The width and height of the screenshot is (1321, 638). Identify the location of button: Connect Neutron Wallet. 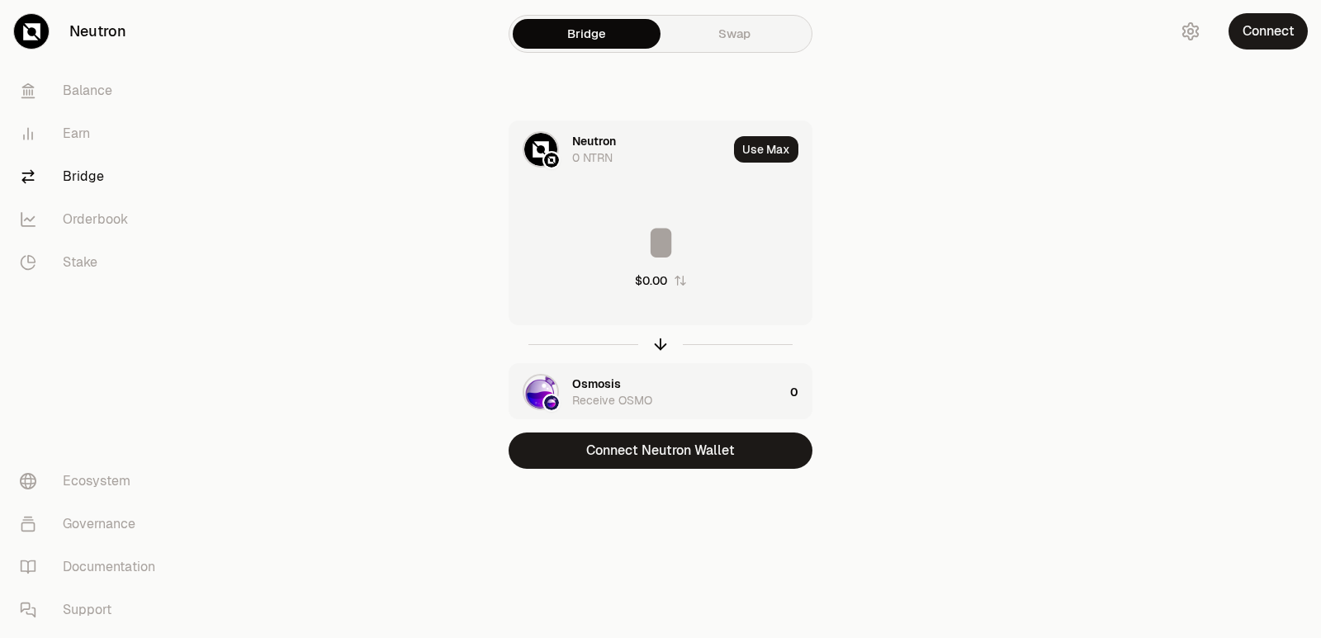
(660, 451).